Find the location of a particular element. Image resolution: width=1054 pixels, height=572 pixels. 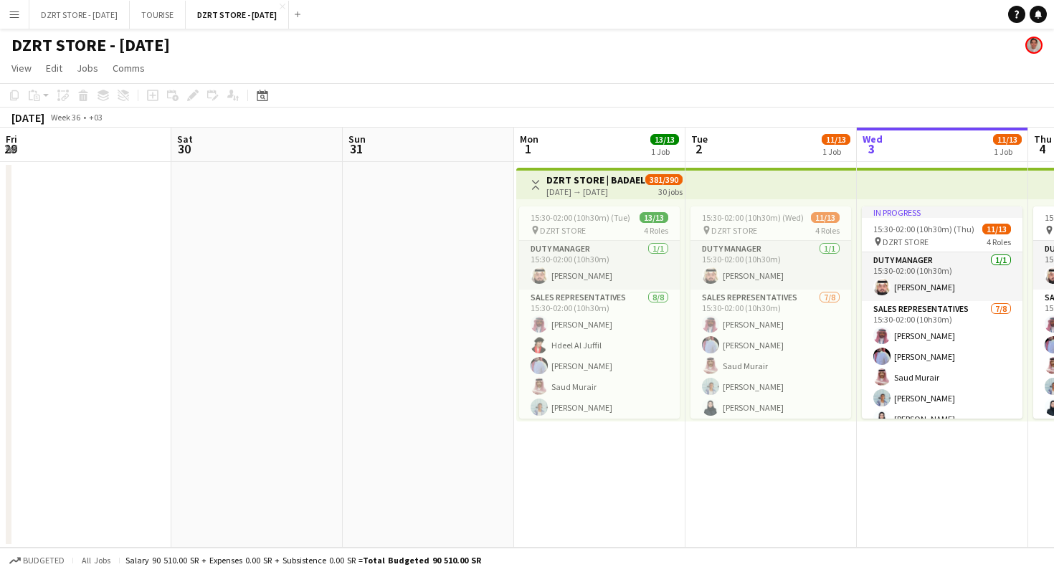

button: Budgeted is located at coordinates (37, 561).